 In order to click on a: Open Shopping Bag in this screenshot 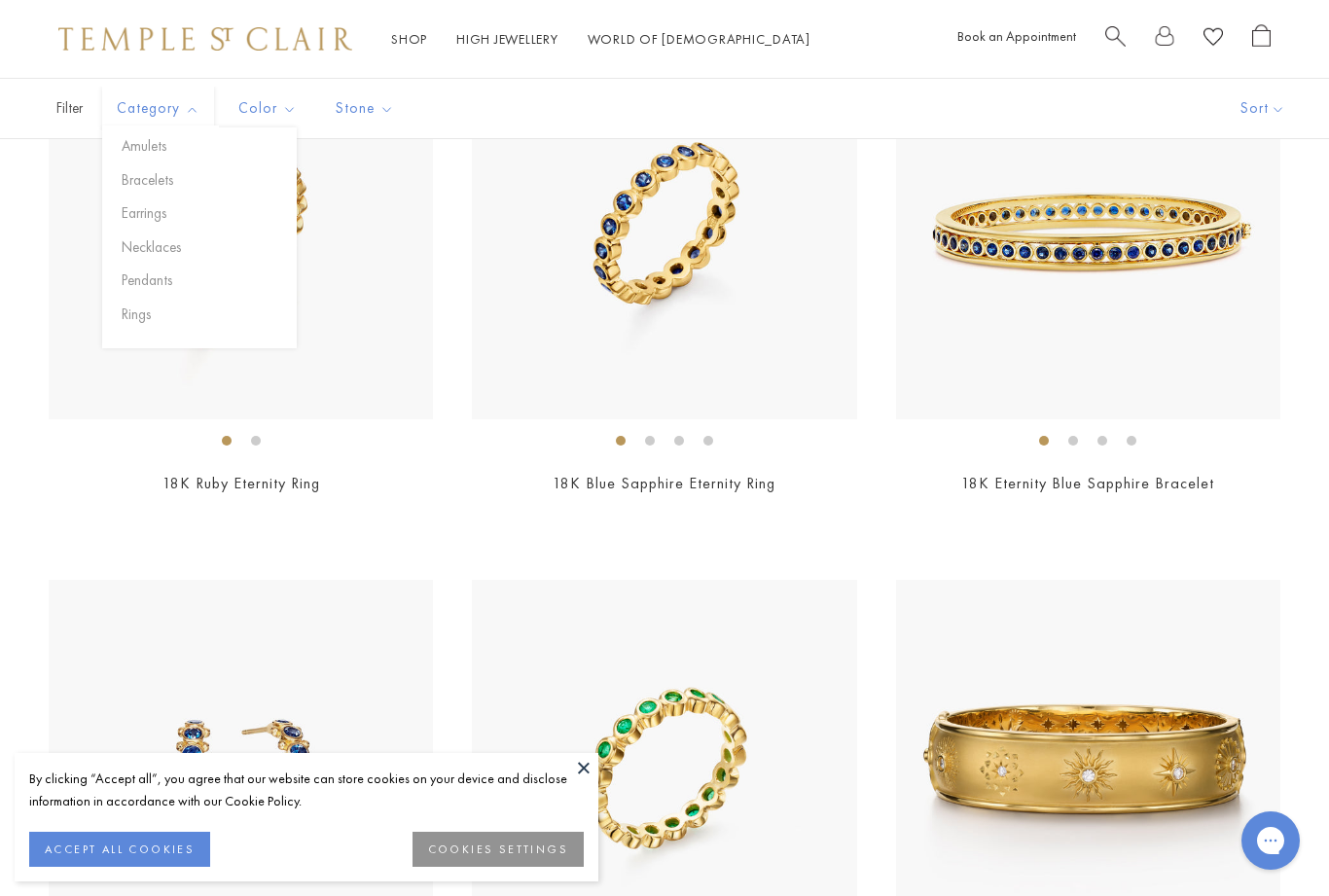, I will do `click(1260, 39)`.